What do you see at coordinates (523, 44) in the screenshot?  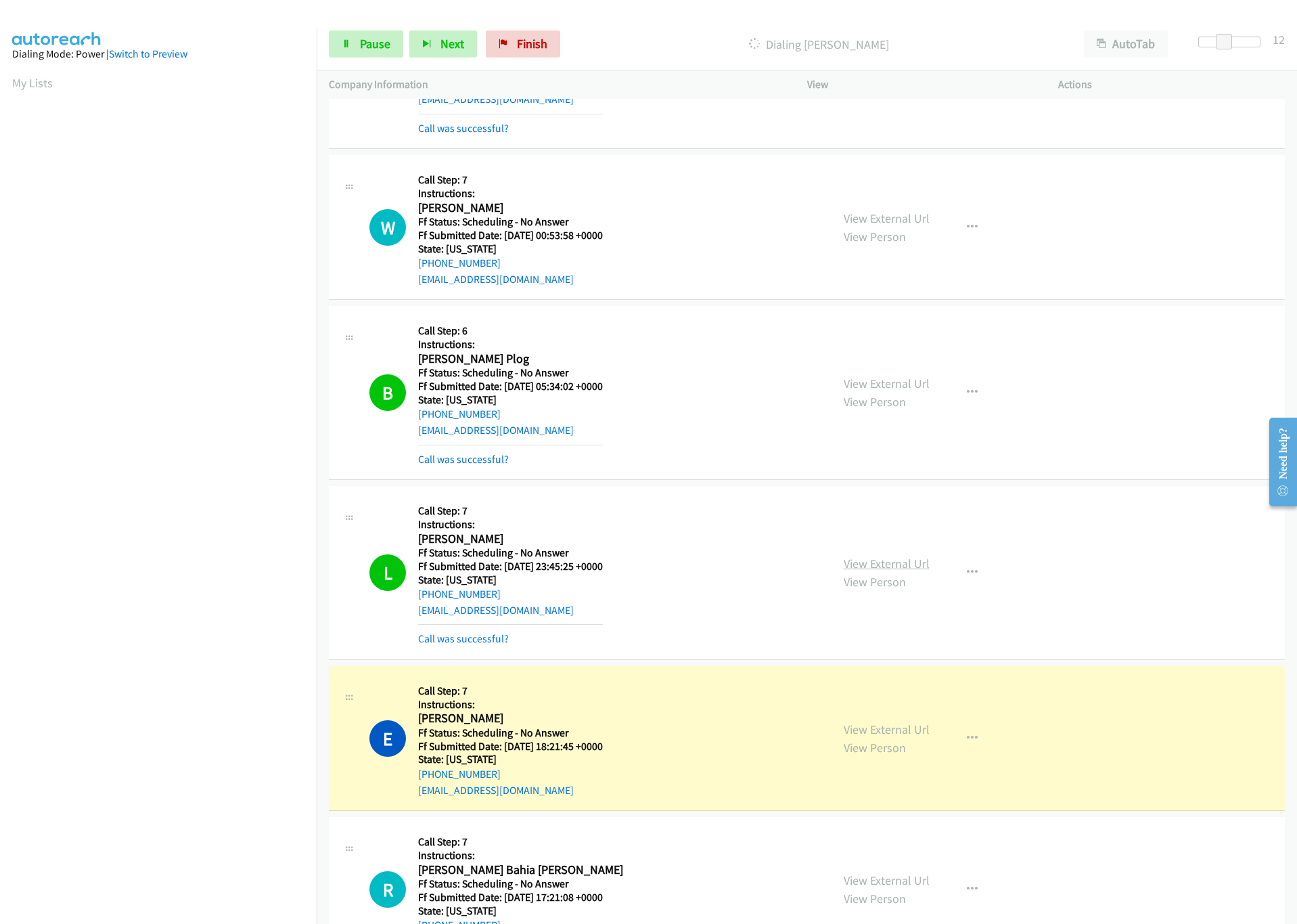 I see `a: Finish` at bounding box center [523, 44].